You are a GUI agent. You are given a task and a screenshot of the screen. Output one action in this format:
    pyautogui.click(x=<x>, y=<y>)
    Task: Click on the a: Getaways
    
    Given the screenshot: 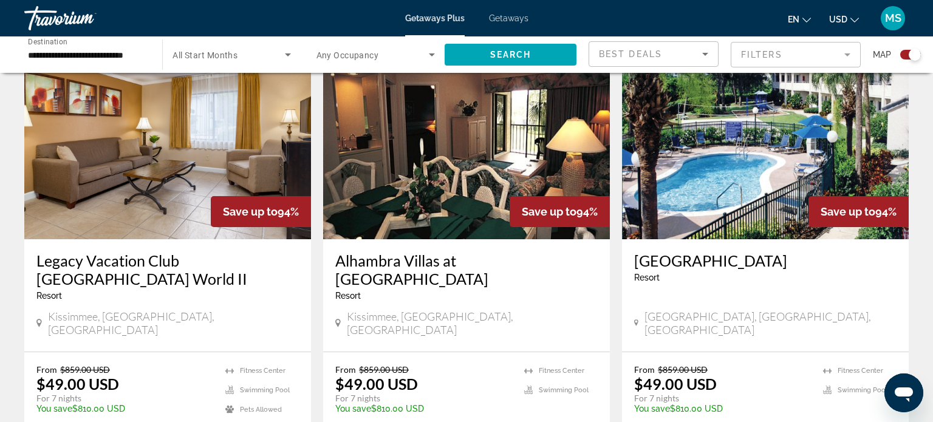 What is the action you would take?
    pyautogui.click(x=509, y=18)
    